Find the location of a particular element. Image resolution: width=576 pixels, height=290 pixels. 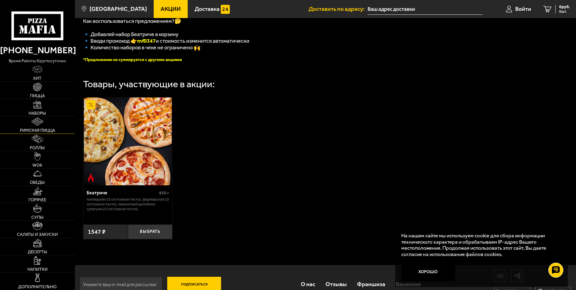

img: Акционный is located at coordinates (91, 105).